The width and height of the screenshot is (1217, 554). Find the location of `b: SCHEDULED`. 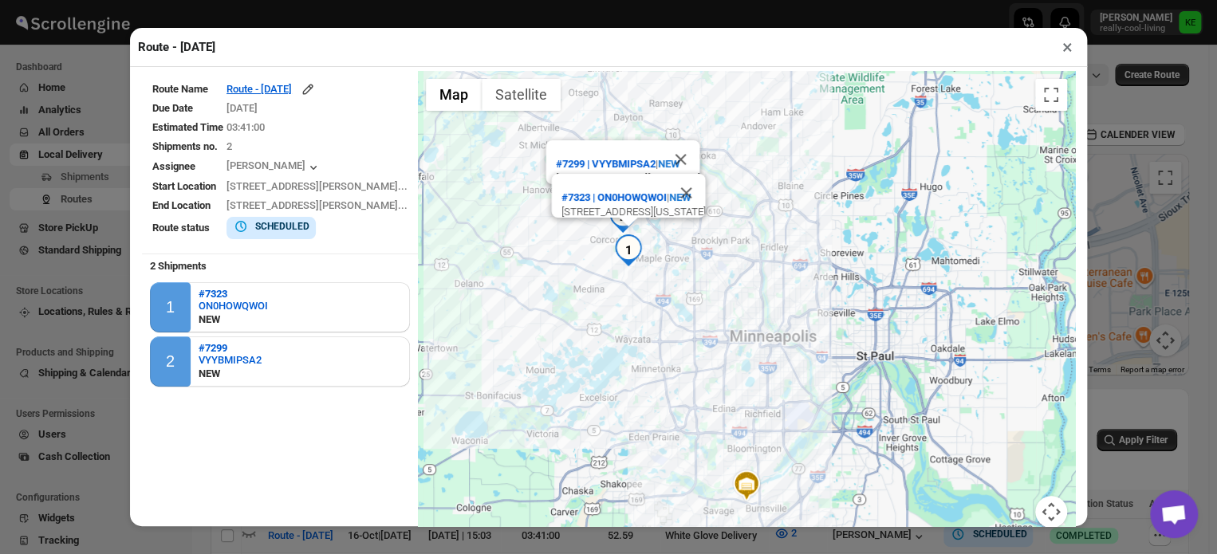

b: SCHEDULED is located at coordinates (282, 227).